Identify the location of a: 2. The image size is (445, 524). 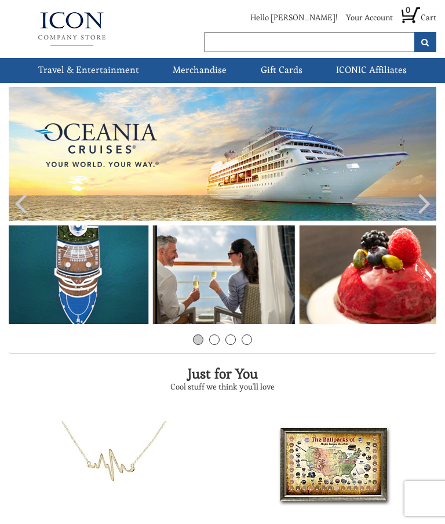
(214, 339).